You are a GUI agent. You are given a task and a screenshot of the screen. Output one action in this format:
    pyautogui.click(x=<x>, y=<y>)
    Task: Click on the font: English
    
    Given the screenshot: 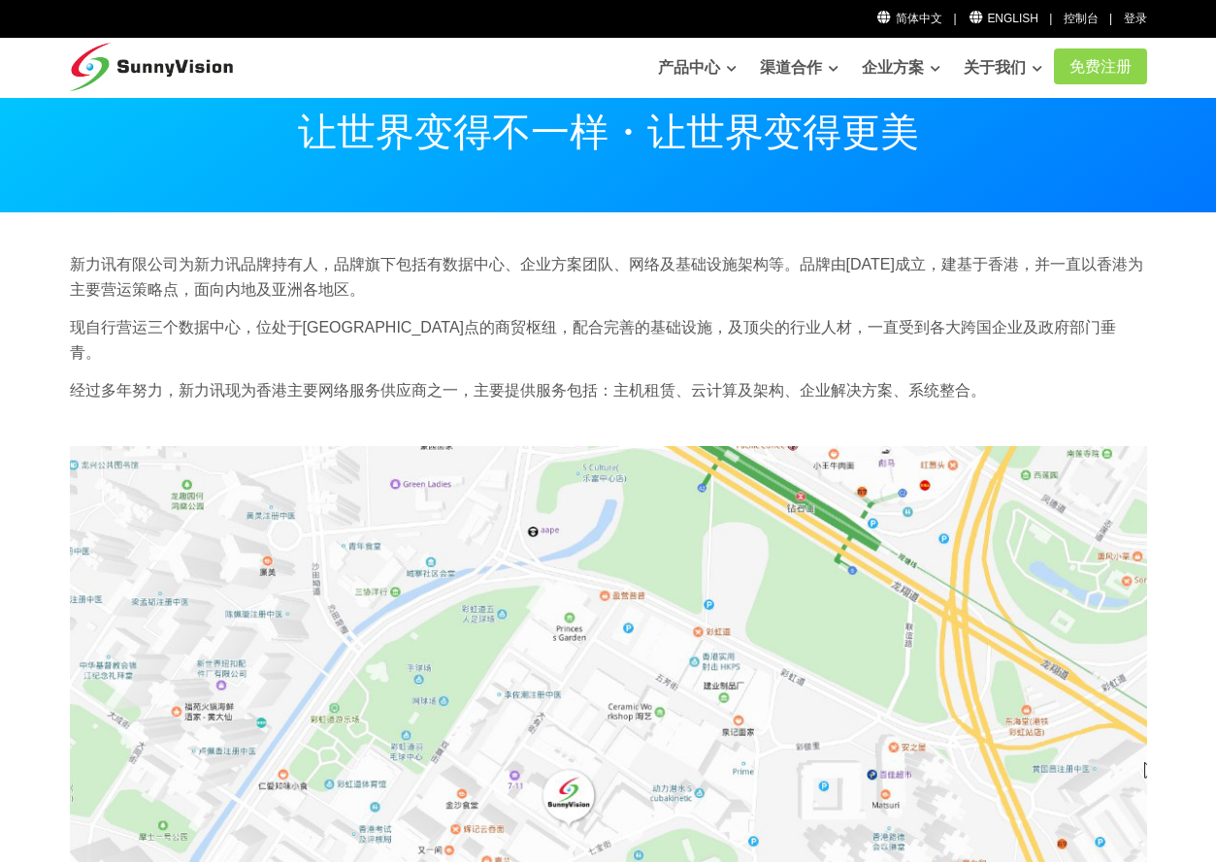 What is the action you would take?
    pyautogui.click(x=1012, y=18)
    